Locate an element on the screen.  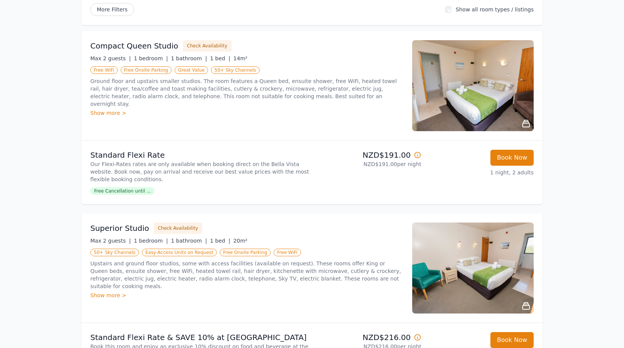
span: More Filters is located at coordinates (112, 9).